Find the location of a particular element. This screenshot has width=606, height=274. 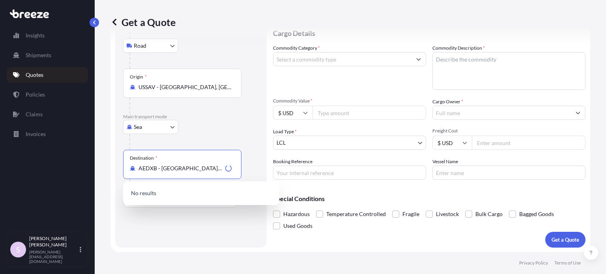

span: Road is located at coordinates (140, 46).